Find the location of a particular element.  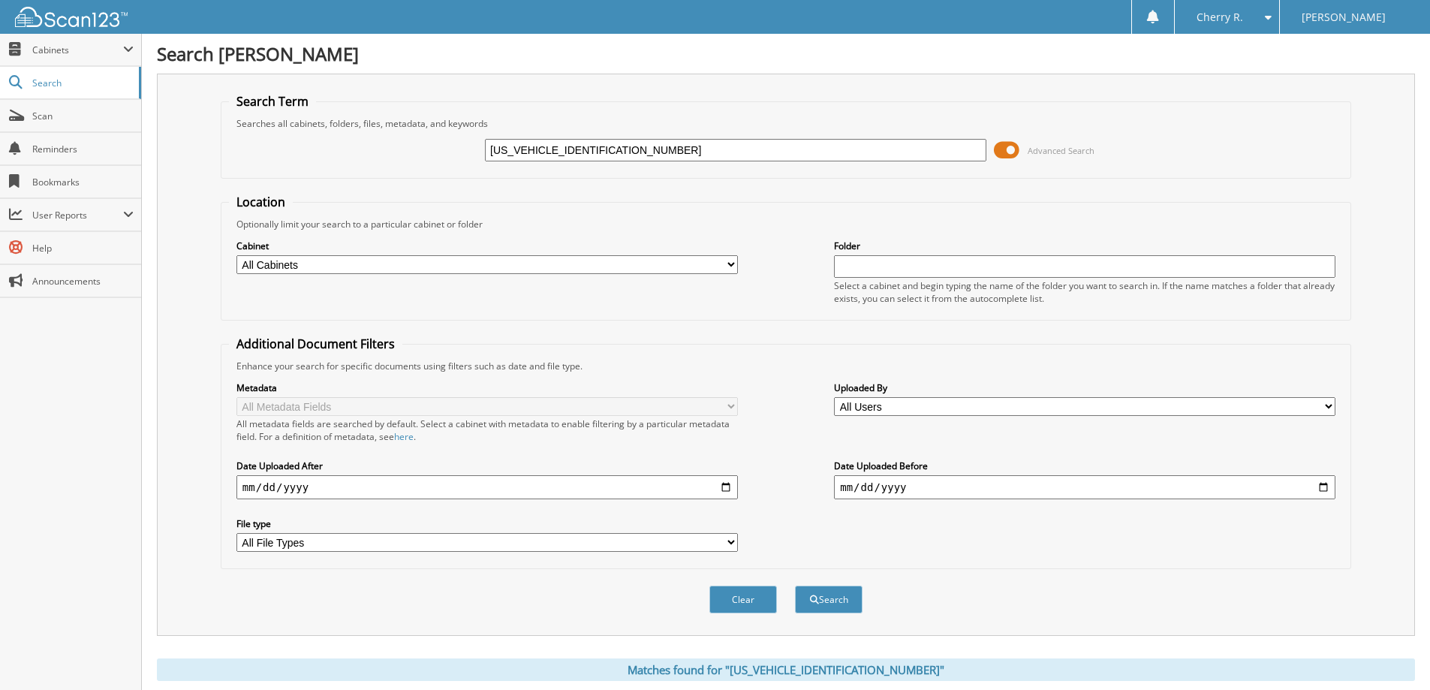

button: Search is located at coordinates (829, 599).